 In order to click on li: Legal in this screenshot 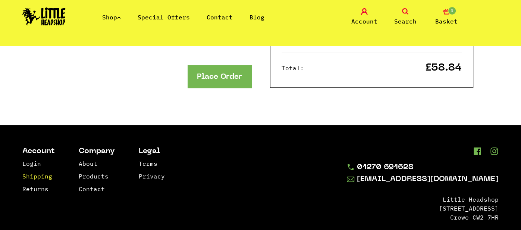, I will do `click(152, 151)`.